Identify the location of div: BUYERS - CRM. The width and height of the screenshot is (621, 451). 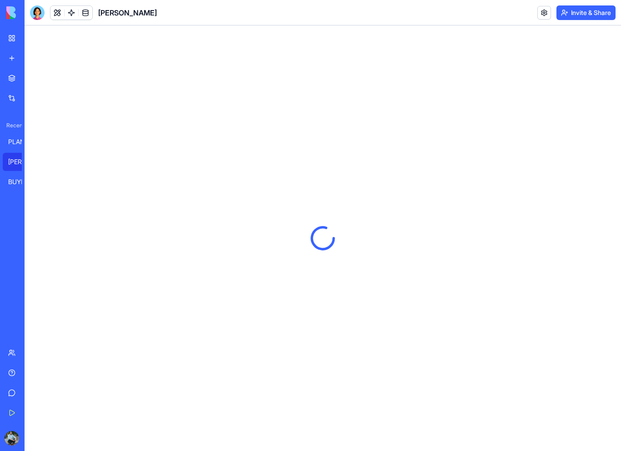
(21, 182).